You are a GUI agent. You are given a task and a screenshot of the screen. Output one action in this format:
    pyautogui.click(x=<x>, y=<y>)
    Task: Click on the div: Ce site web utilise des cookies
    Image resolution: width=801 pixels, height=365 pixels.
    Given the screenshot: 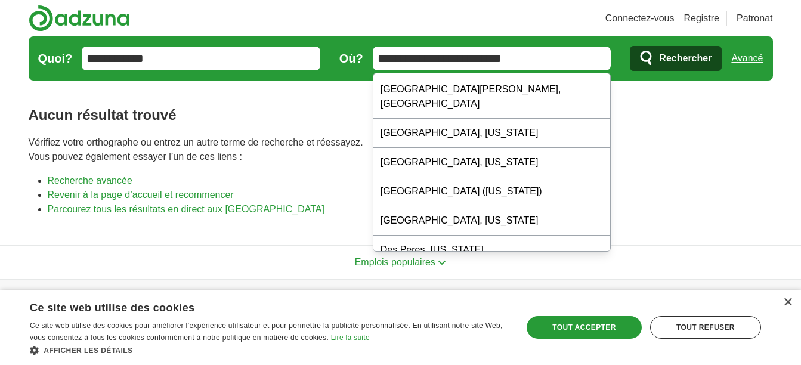 What is the action you would take?
    pyautogui.click(x=253, y=306)
    